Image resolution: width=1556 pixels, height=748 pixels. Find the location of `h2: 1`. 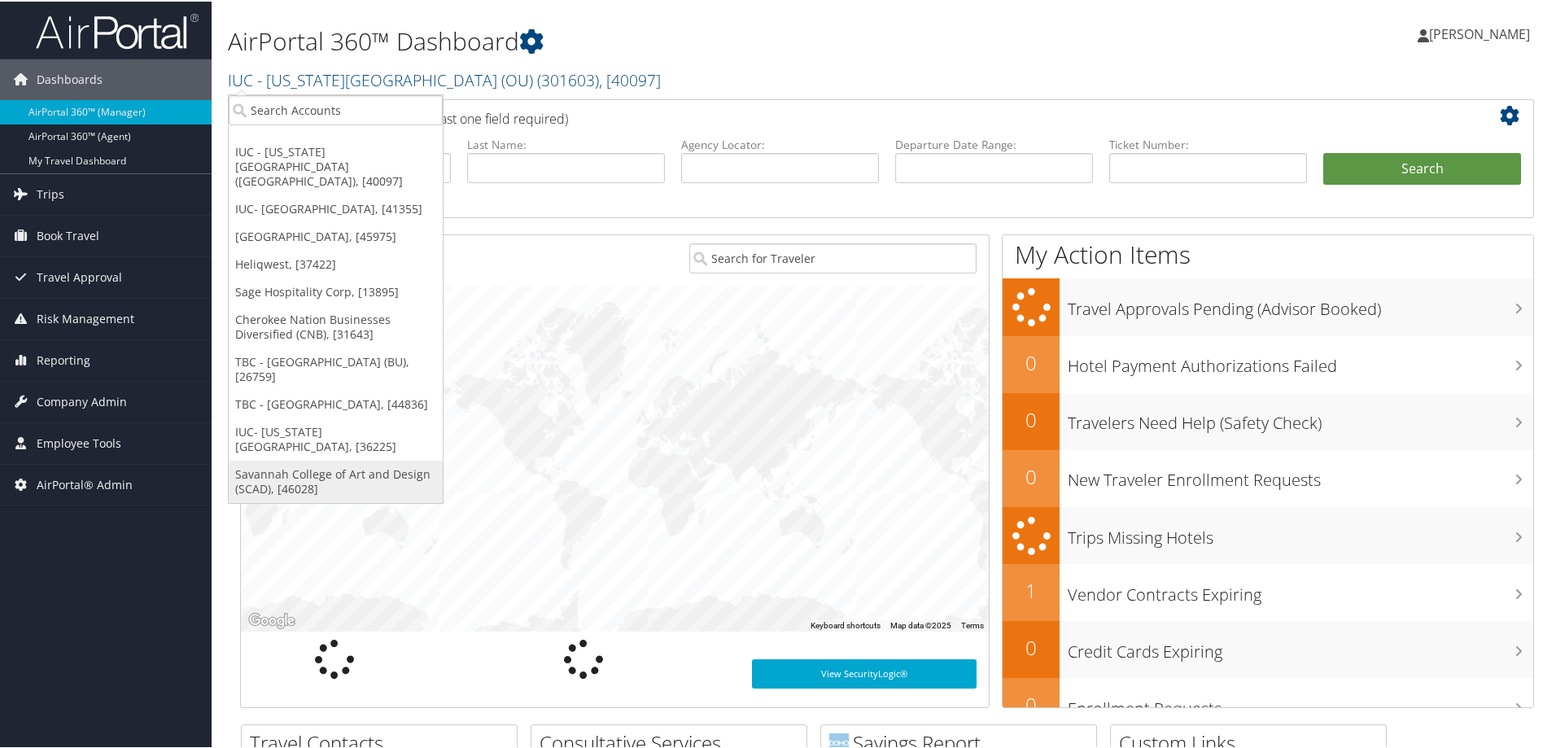

h2: 1 is located at coordinates (1031, 589).